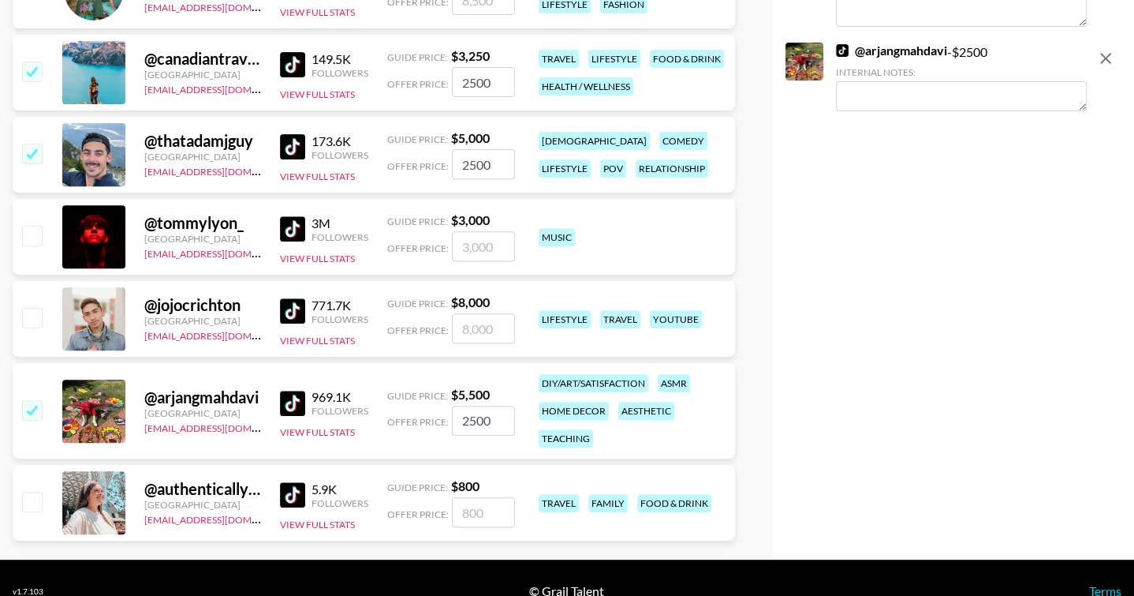 This screenshot has height=596, width=1134. What do you see at coordinates (484, 246) in the screenshot?
I see `input: 3,000` at bounding box center [484, 246].